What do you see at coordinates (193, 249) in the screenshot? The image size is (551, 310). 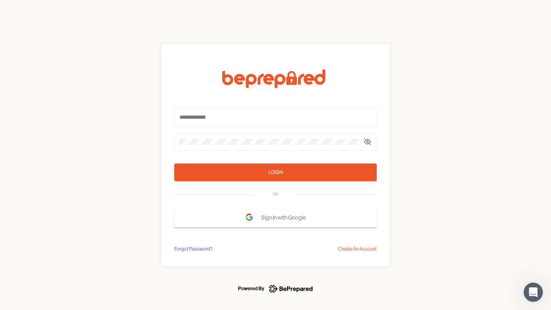 I see `div: Forgot Password?` at bounding box center [193, 249].